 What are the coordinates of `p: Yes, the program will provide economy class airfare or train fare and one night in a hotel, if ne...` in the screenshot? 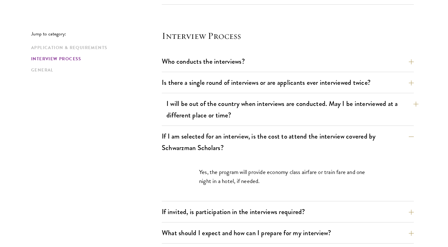 It's located at (288, 177).